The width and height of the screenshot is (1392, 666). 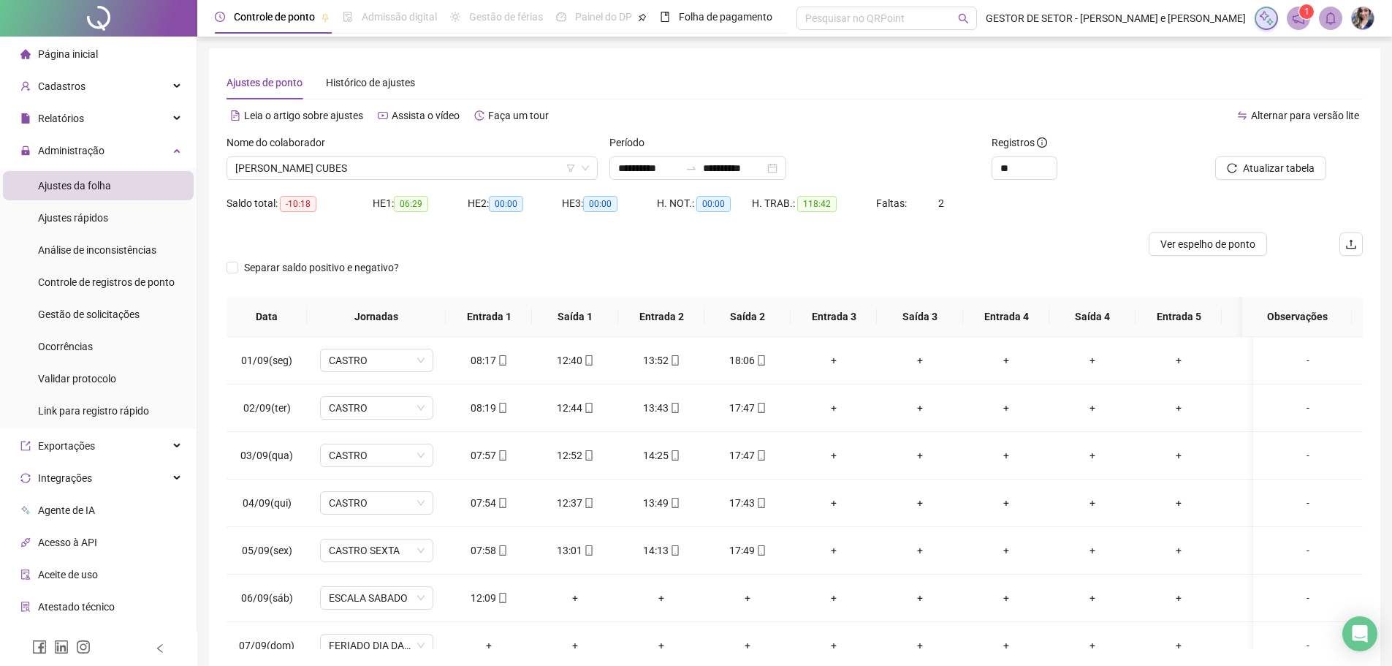 What do you see at coordinates (376, 645) in the screenshot?
I see `span: FERIADO DIA DA INDEPENDÊNCIA` at bounding box center [376, 645].